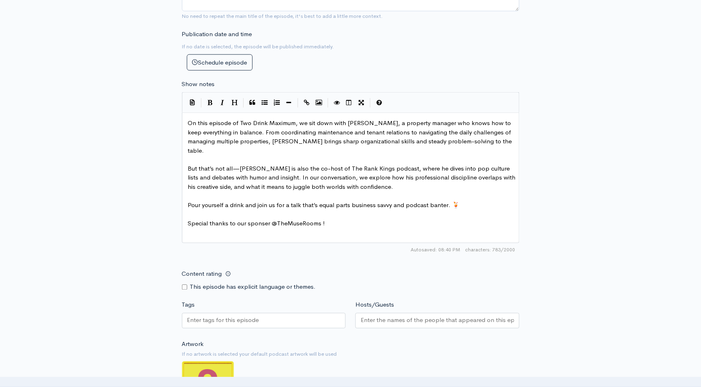 Image resolution: width=701 pixels, height=387 pixels. Describe the element at coordinates (277, 103) in the screenshot. I see `button: Numbered List` at that location.